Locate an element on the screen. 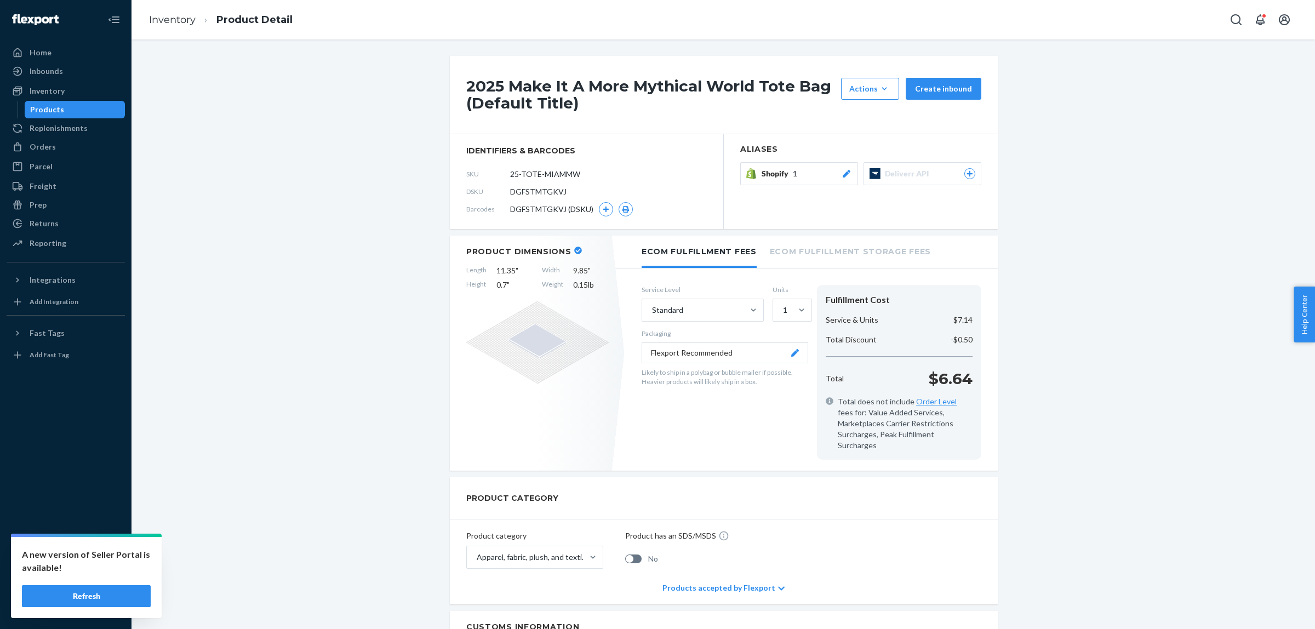 This screenshot has width=1315, height=629. div: Prep is located at coordinates (38, 205).